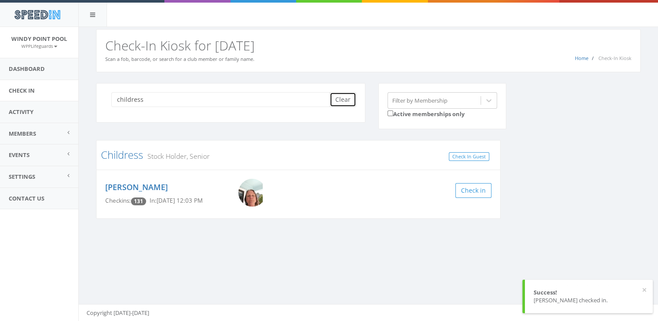 Image resolution: width=658 pixels, height=321 pixels. Describe the element at coordinates (589, 292) in the screenshot. I see `div: Success!` at that location.